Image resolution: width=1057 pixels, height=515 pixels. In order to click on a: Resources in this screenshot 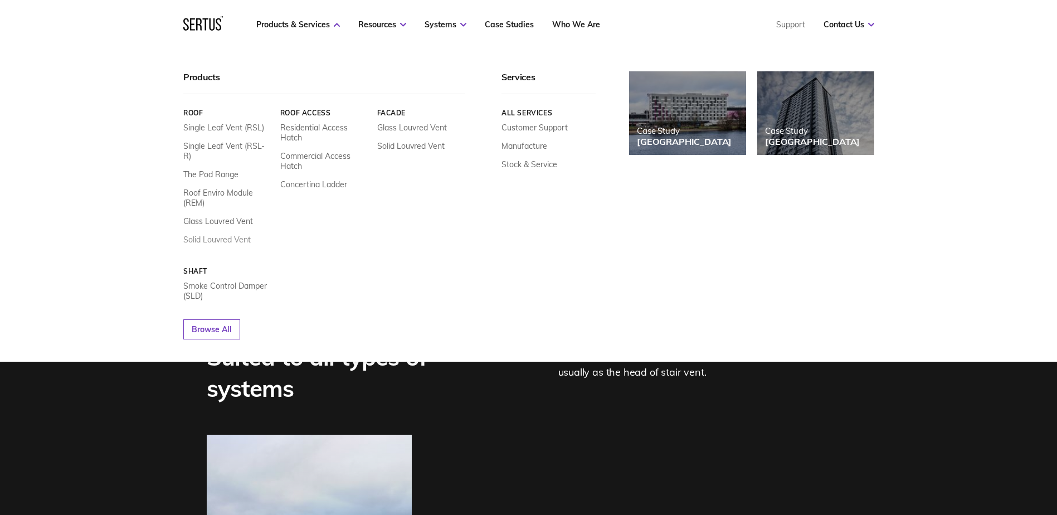, I will do `click(382, 25)`.